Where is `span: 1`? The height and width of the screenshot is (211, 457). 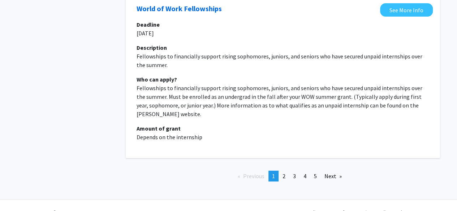 span: 1 is located at coordinates (273, 176).